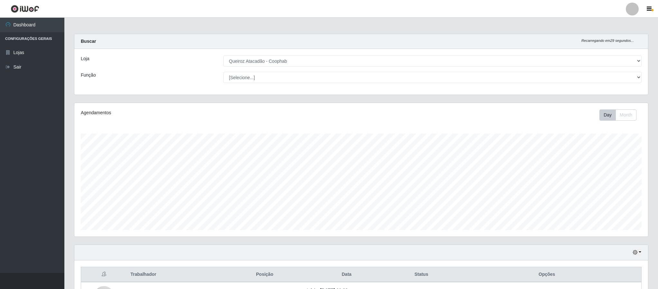  I want to click on button: Month, so click(626, 115).